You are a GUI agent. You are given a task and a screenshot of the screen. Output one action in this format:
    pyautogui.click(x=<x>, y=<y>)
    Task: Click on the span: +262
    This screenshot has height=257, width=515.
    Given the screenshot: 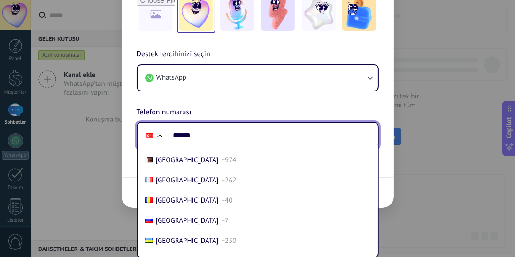 What is the action you would take?
    pyautogui.click(x=228, y=180)
    